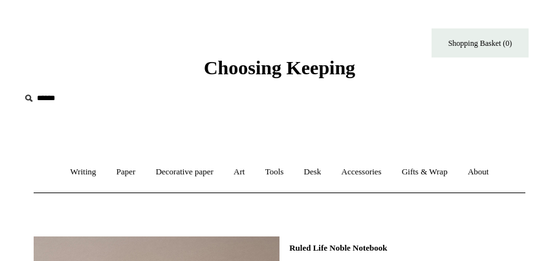  Describe the element at coordinates (280, 67) in the screenshot. I see `span: Choosing Keeping` at that location.